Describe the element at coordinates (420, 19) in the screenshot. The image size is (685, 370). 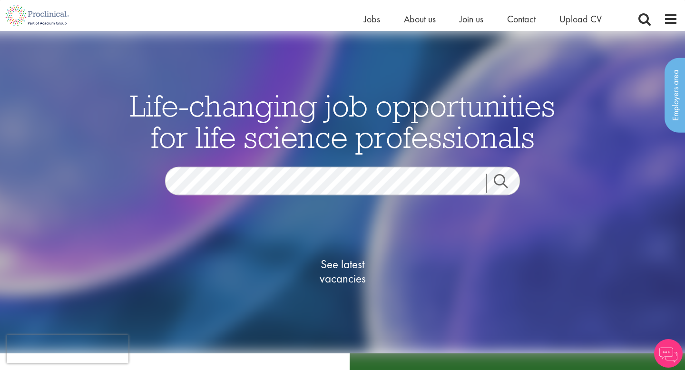
I see `span: About us` at that location.